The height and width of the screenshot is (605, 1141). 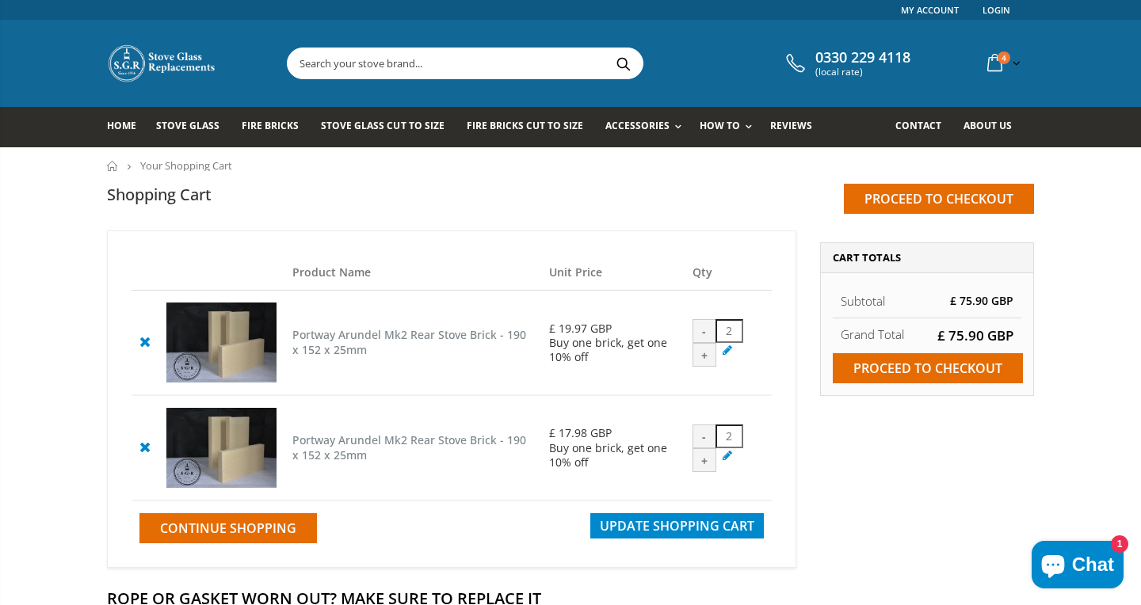 I want to click on span: Cart Totals, so click(x=867, y=257).